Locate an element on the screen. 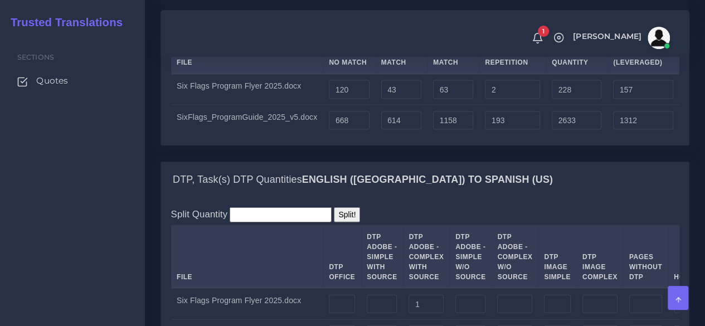  img: avatar is located at coordinates (659, 38).